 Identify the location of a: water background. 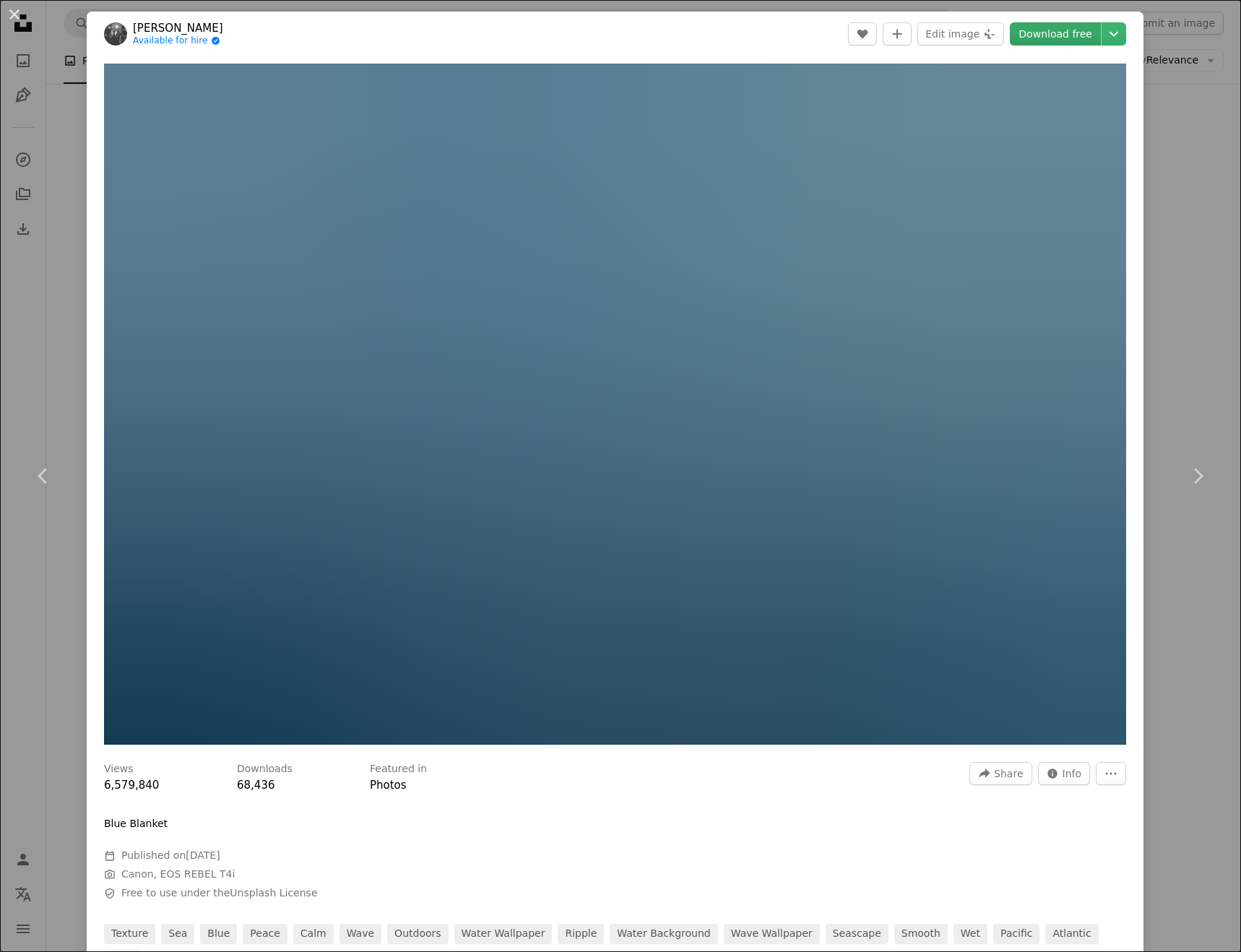
(663, 934).